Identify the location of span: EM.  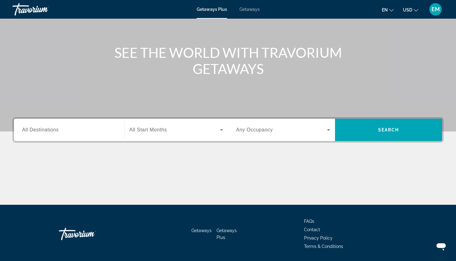
(436, 9).